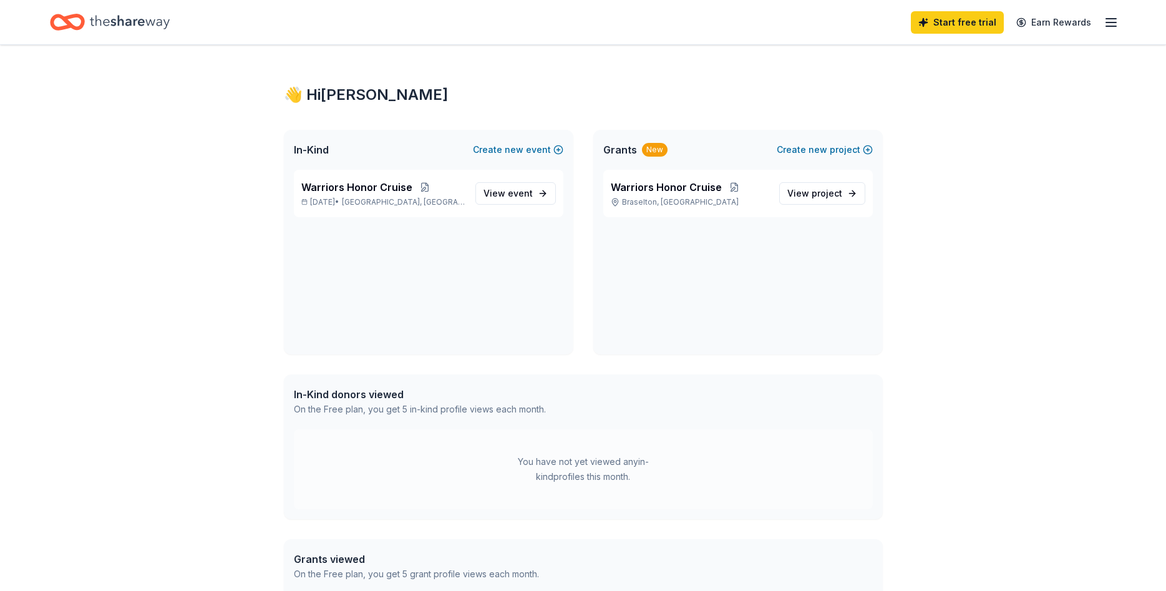  Describe the element at coordinates (420, 394) in the screenshot. I see `div: In-Kind donors viewed` at that location.